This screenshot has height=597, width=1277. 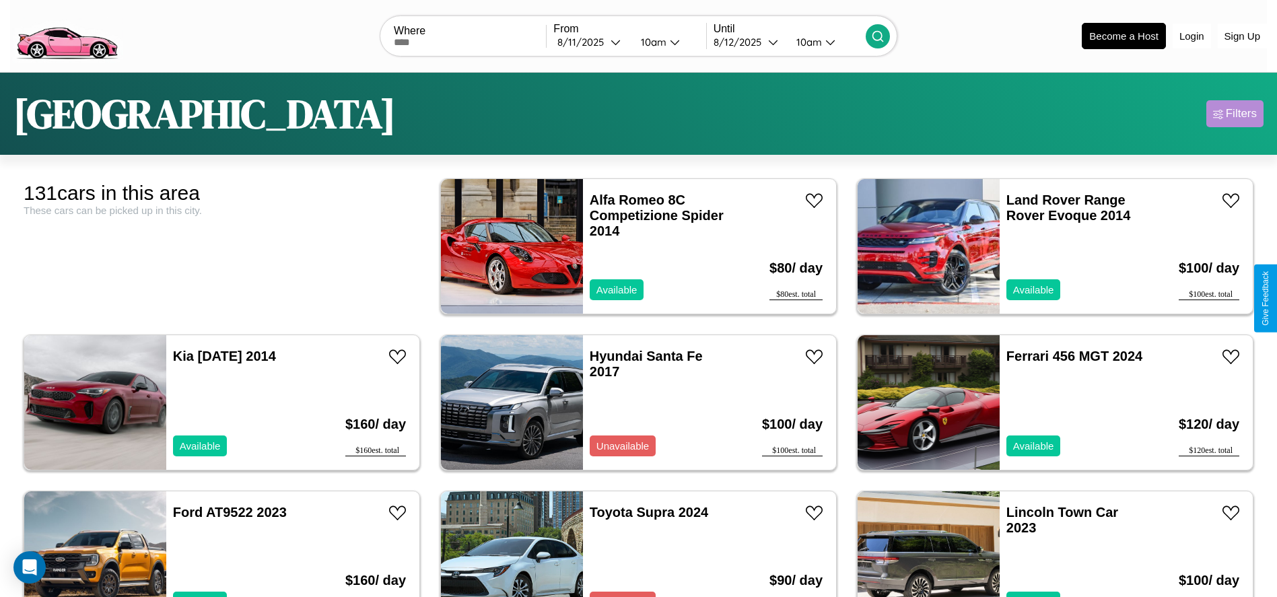 I want to click on div: 131 cars in this area, so click(x=222, y=193).